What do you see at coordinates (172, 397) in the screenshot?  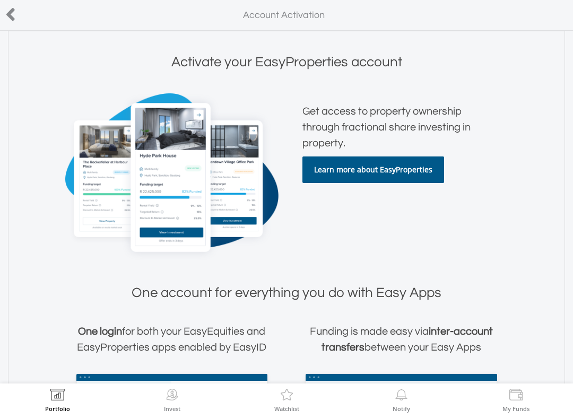 I see `img: Invest Now` at bounding box center [172, 397].